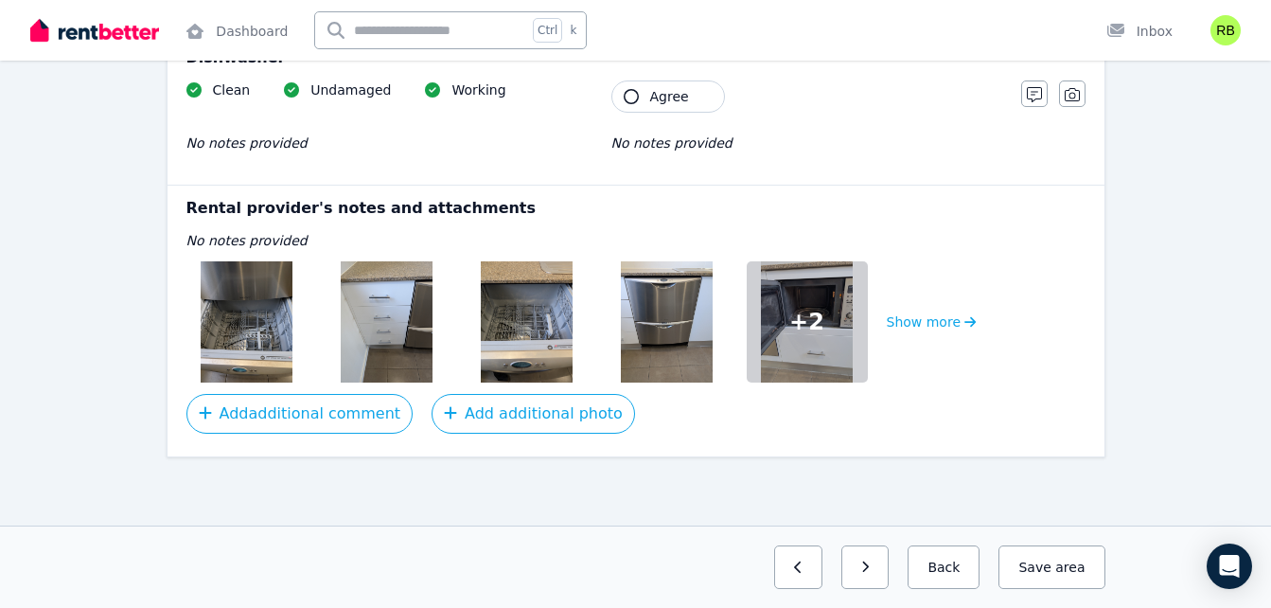 This screenshot has width=1271, height=608. Describe the element at coordinates (526, 322) in the screenshot. I see `img: PXL_20250802_002120605.jpg` at that location.